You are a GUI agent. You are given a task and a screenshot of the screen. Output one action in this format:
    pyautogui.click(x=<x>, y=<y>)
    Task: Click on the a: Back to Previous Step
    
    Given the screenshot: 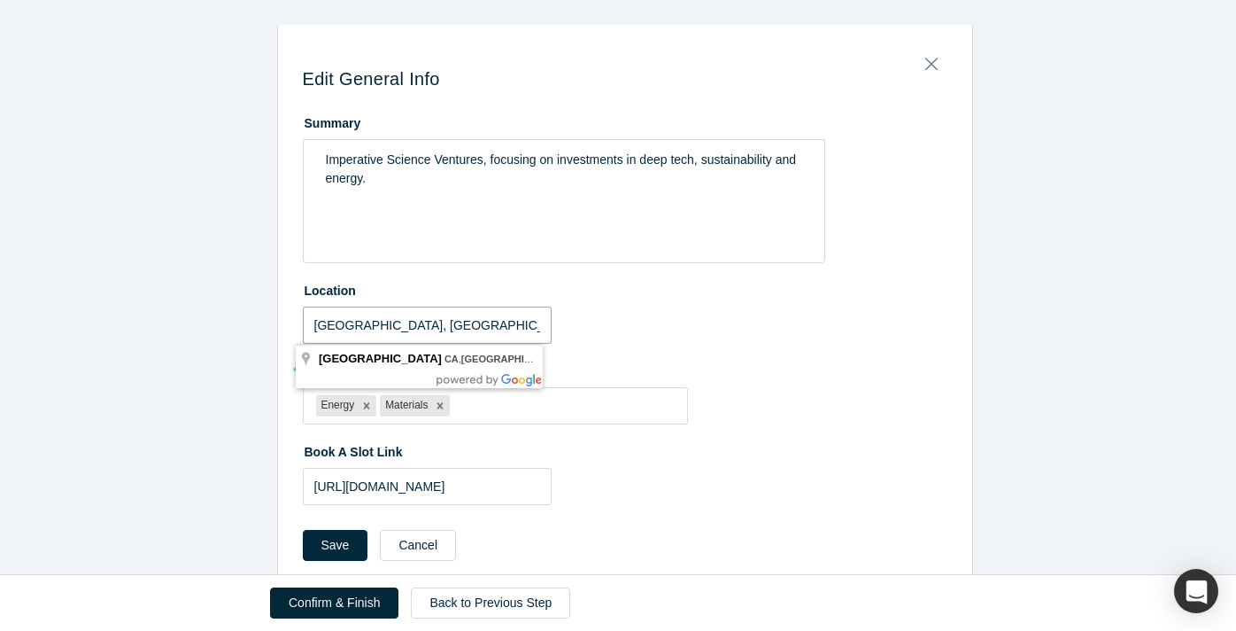 What is the action you would take?
    pyautogui.click(x=491, y=602)
    